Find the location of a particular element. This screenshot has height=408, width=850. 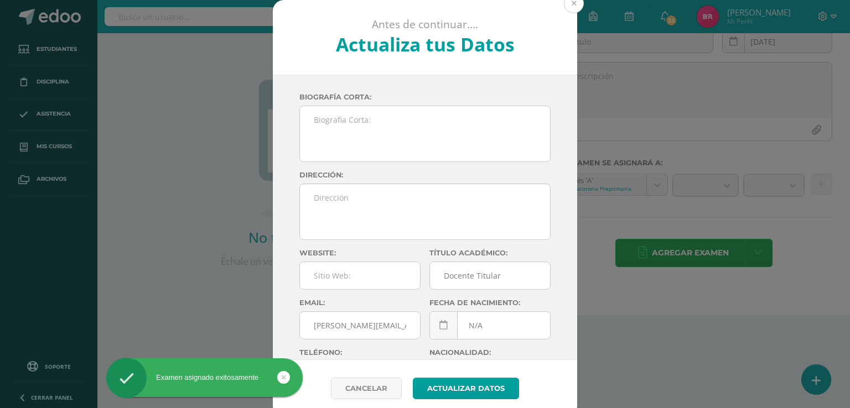

p: Antes de continuar.... is located at coordinates (425, 24).